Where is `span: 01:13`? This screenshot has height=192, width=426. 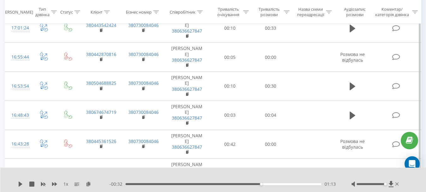
span: 01:13 is located at coordinates (330, 184).